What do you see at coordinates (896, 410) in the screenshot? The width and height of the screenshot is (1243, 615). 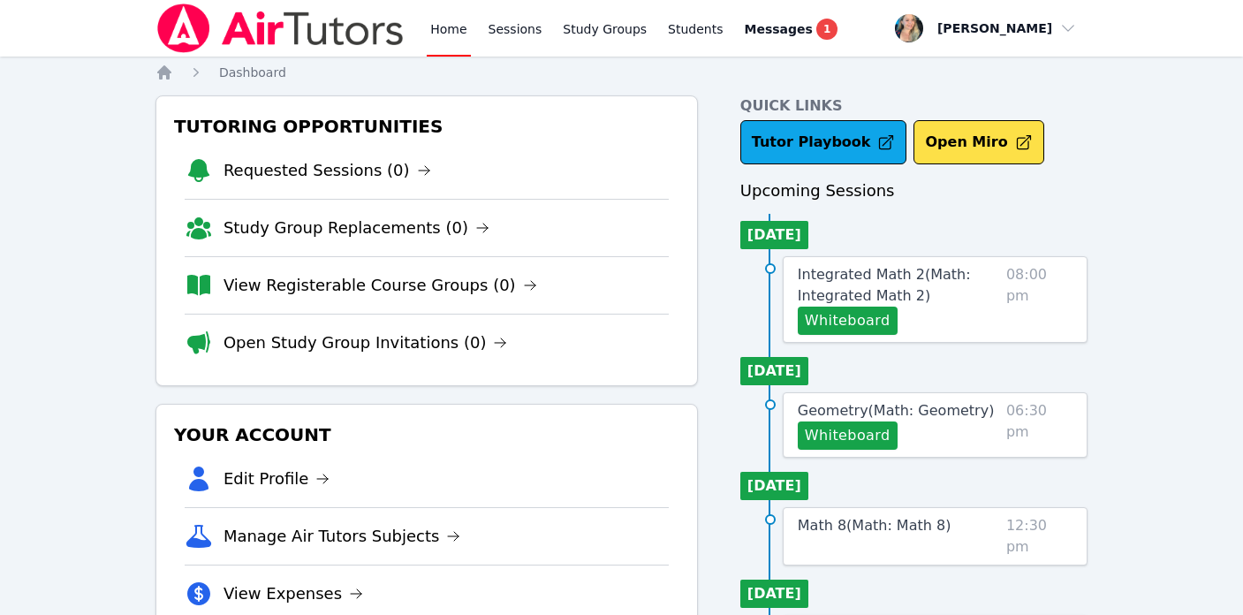 I see `span: Geometry ( Math: Geometry )` at bounding box center [896, 410].